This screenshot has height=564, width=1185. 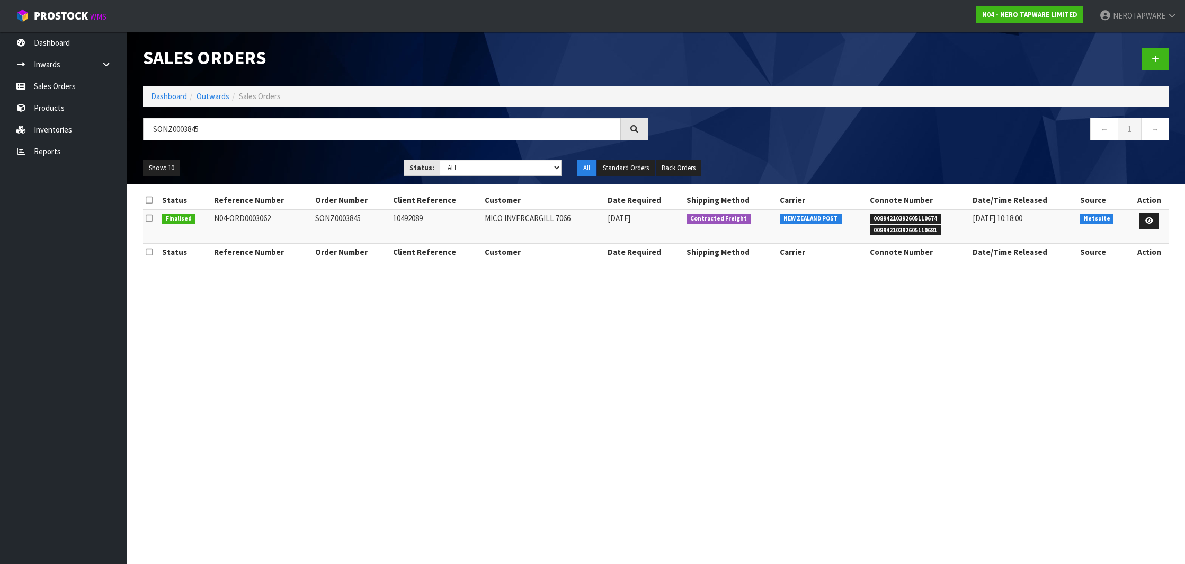 What do you see at coordinates (213, 96) in the screenshot?
I see `a: Outwards` at bounding box center [213, 96].